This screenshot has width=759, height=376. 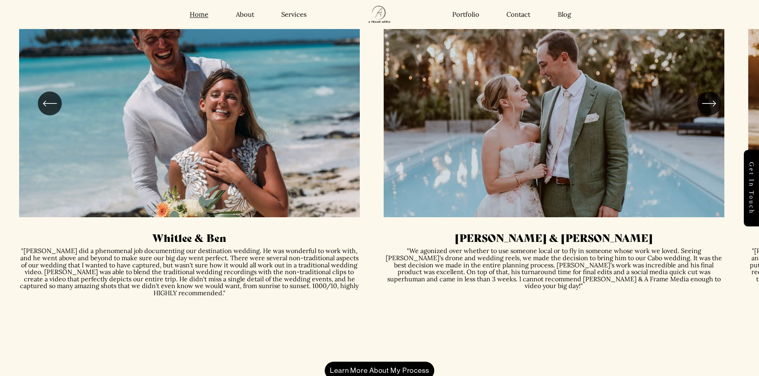 I want to click on button: Next, so click(x=709, y=104).